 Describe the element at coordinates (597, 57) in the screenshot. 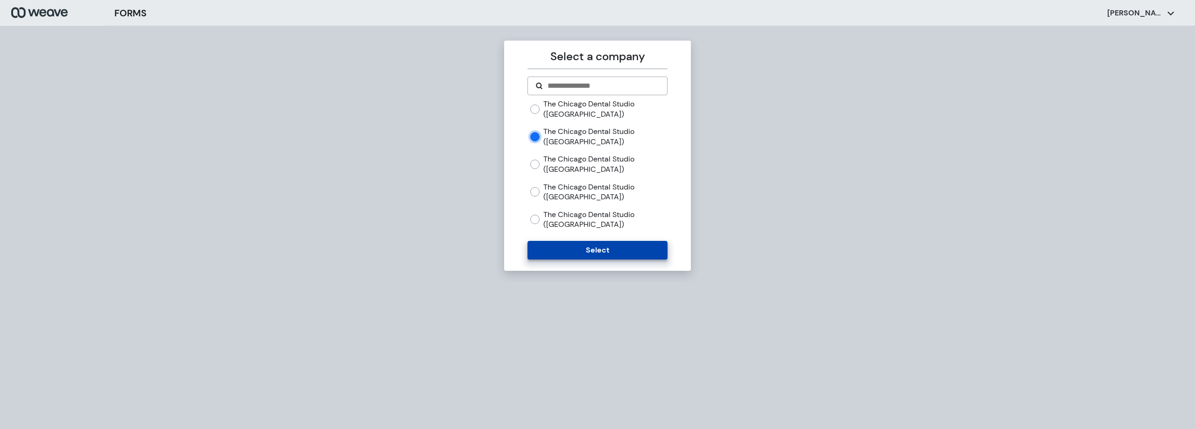

I see `p: Select a company` at that location.